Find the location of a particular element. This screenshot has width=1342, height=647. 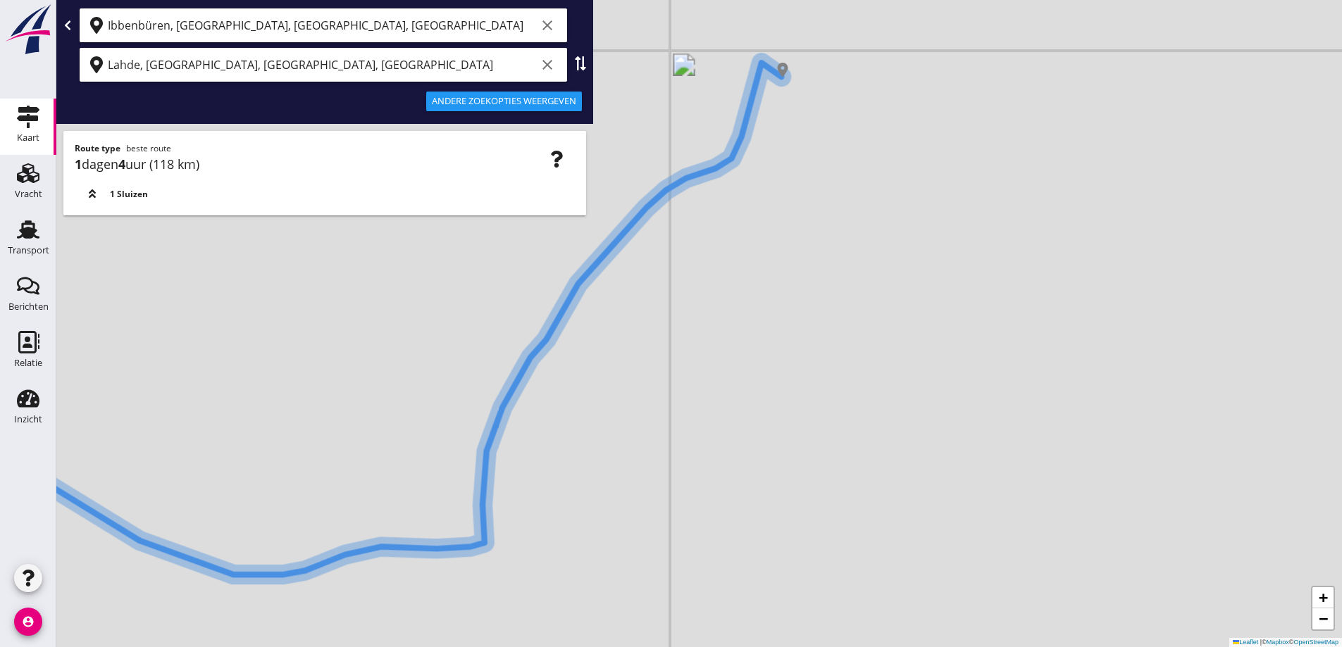

img: logo-small.a267ee39.svg is located at coordinates (28, 30).